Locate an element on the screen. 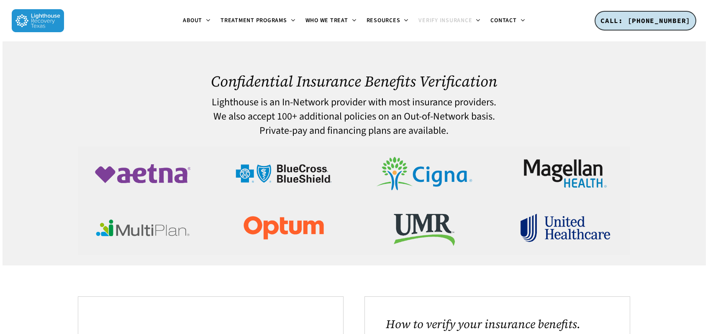 The width and height of the screenshot is (708, 334). h1: Confidential Insurance Benefits Verification is located at coordinates (353, 81).